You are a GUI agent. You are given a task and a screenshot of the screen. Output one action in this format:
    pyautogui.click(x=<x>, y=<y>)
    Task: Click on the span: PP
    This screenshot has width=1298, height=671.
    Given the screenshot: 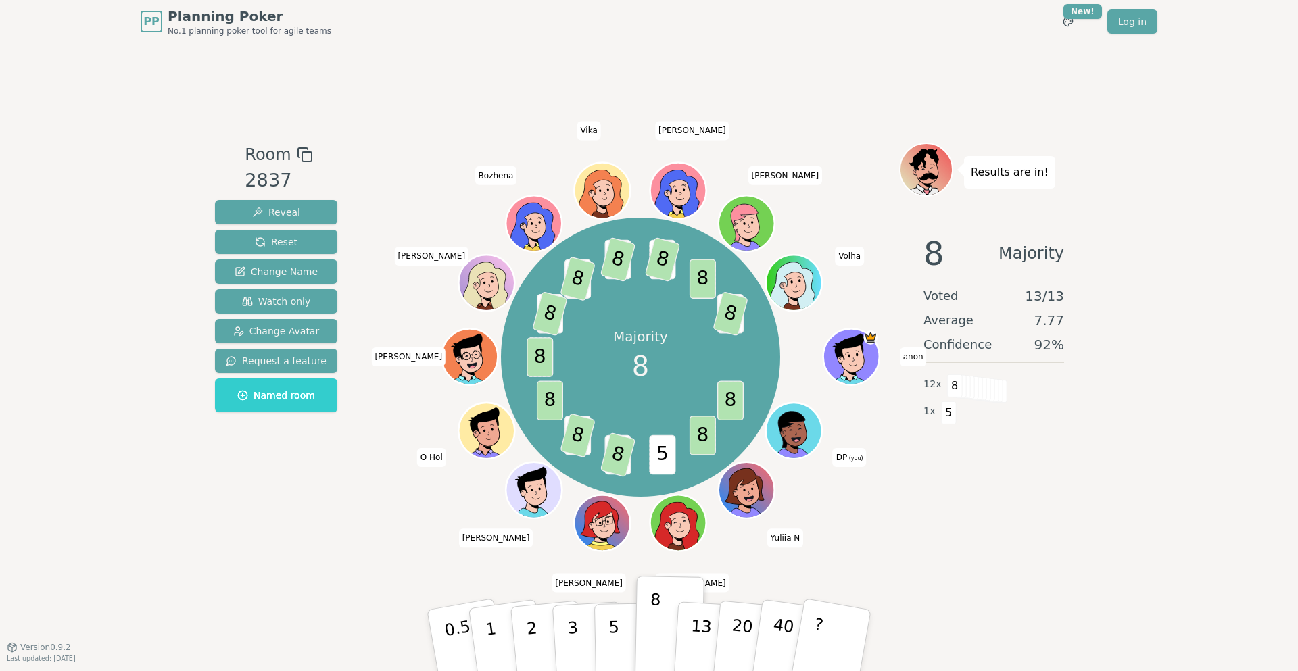 What is the action you would take?
    pyautogui.click(x=151, y=22)
    